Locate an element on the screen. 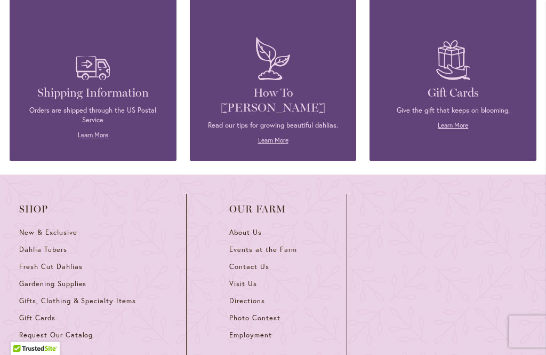 Image resolution: width=546 pixels, height=355 pixels. span: New & Exclusive is located at coordinates (48, 232).